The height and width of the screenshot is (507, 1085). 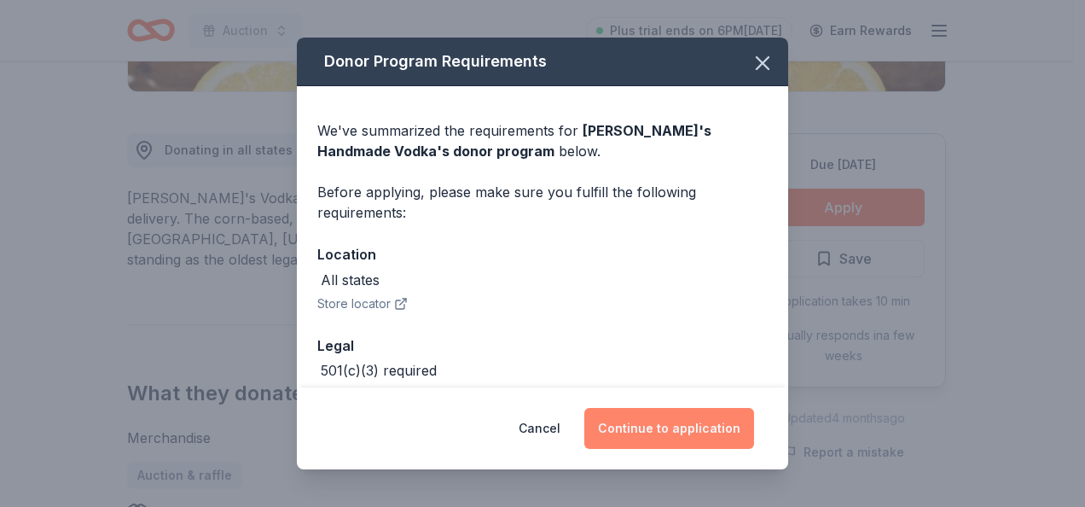 I want to click on div: Before applying, please make sure you fulfill the following requirements:, so click(x=543, y=202).